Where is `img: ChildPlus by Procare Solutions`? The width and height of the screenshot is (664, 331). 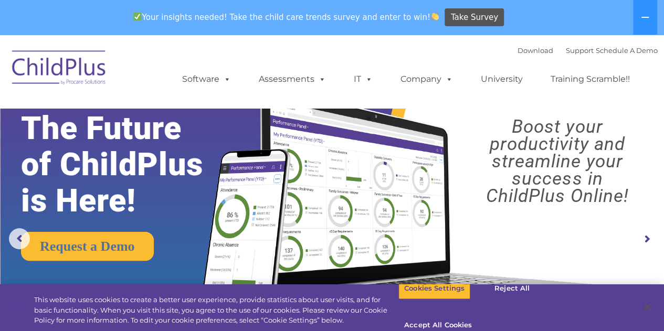 img: ChildPlus by Procare Solutions is located at coordinates (59, 69).